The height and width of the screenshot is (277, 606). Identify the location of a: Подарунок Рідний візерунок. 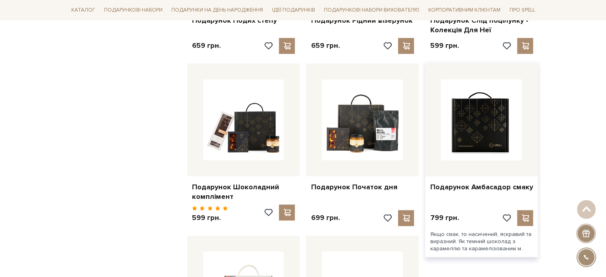
(362, 20).